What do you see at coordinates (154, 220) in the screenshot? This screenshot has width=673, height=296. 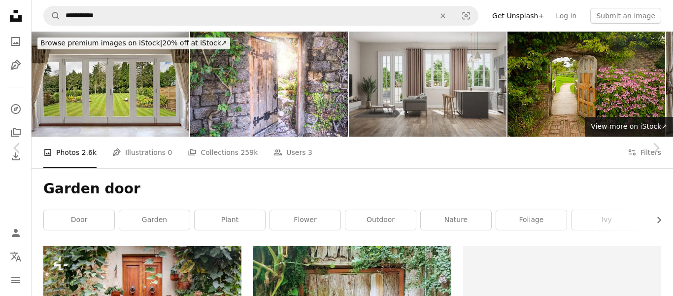 I see `a: garden` at bounding box center [154, 220].